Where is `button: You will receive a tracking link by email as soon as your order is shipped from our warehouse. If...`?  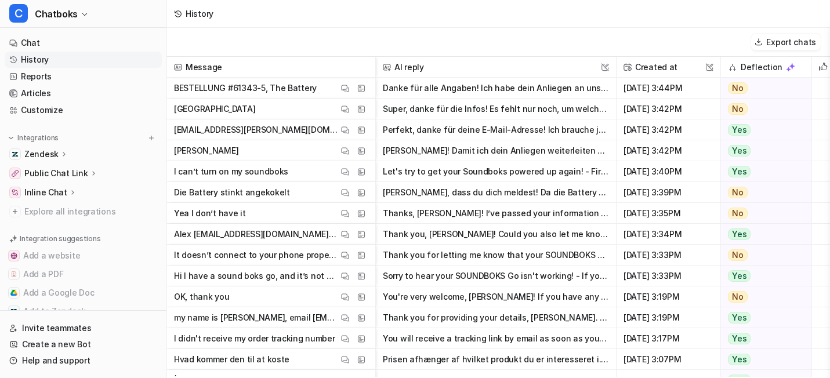
button: You will receive a tracking link by email as soon as your order is shipped from our warehouse. If... is located at coordinates (496, 339).